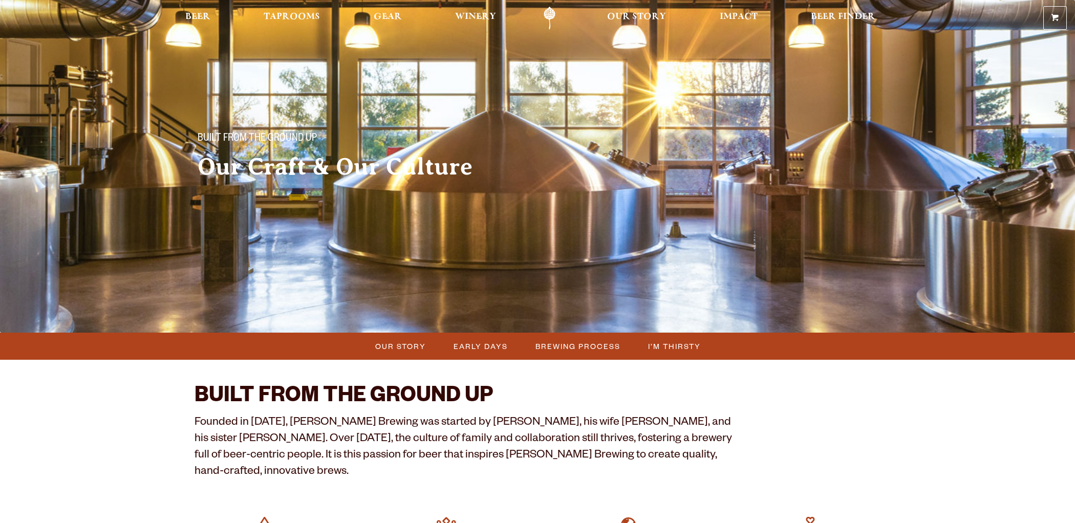 The image size is (1075, 523). I want to click on a: Gear, so click(388, 18).